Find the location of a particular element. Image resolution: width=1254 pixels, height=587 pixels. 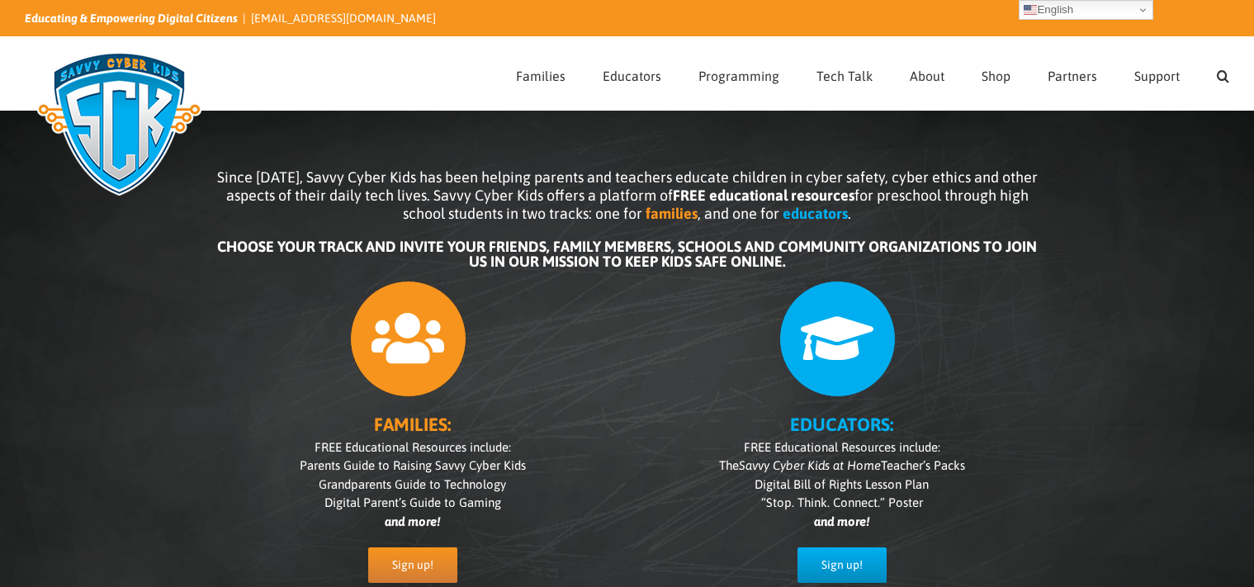

a: Tech Talk is located at coordinates (844, 73).